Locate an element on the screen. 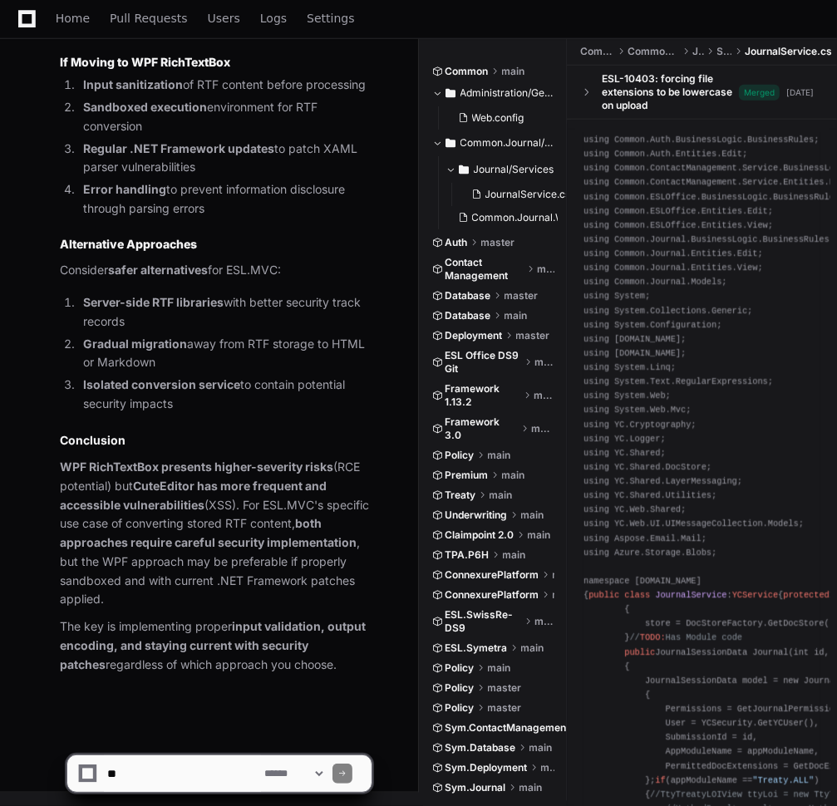 Image resolution: width=837 pixels, height=806 pixels. span: JournalService is located at coordinates (690, 595).